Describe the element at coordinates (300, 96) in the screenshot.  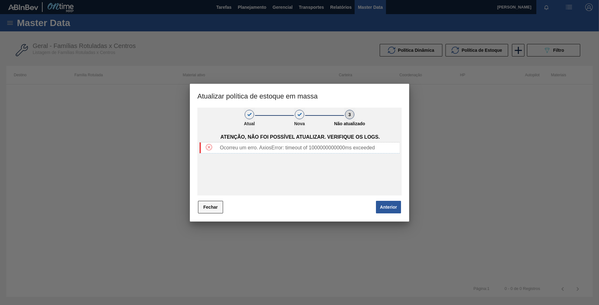
I see `h3: Atualizar política de estoque em massa` at that location.